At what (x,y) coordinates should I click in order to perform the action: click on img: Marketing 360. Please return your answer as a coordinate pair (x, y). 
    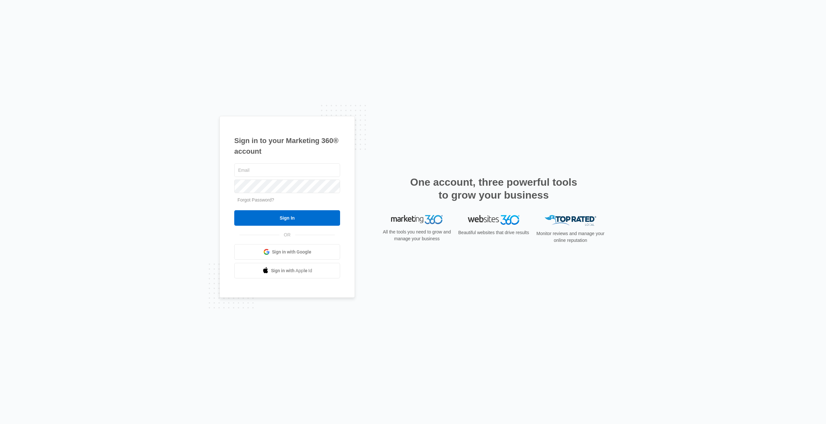
    Looking at the image, I should click on (417, 220).